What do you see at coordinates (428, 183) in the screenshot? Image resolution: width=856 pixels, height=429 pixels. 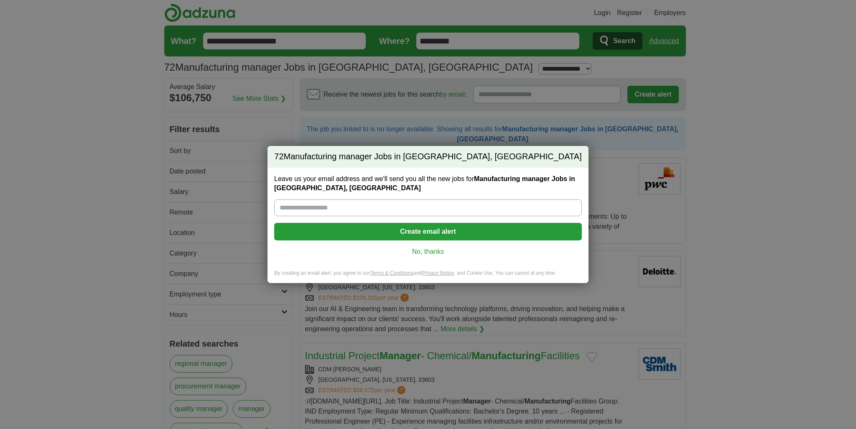 I see `label: Leave us your email address and we'll send you all the new jobs for` at bounding box center [428, 183].